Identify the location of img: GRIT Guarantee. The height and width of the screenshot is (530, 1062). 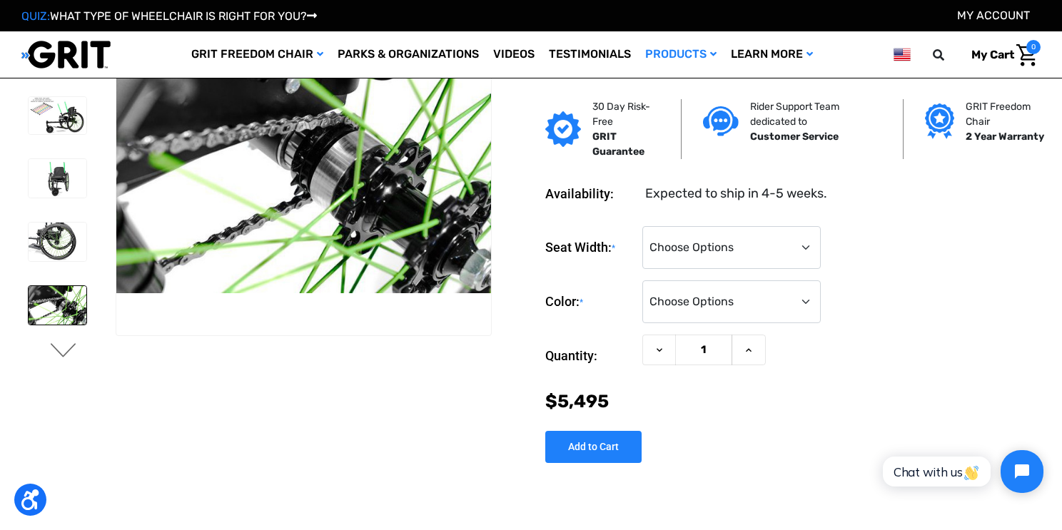
(563, 129).